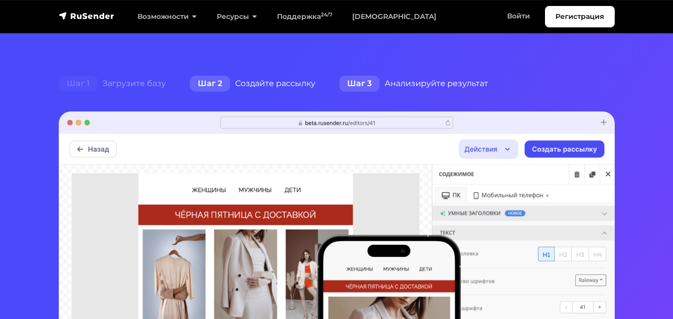 The image size is (673, 319). Describe the element at coordinates (519, 16) in the screenshot. I see `a: Войти` at that location.